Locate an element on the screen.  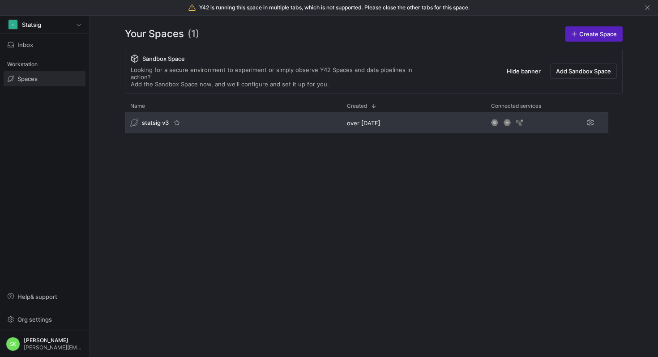
span: Spaces is located at coordinates (27, 79).